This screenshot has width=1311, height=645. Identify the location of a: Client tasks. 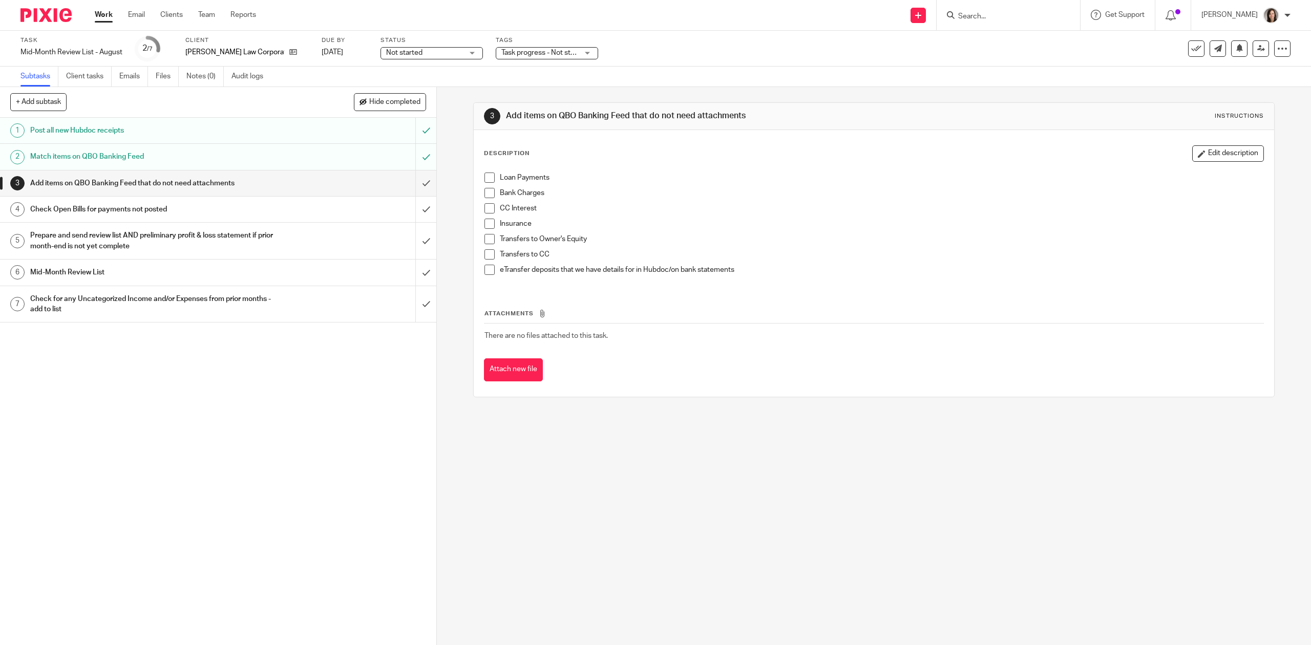
(89, 76).